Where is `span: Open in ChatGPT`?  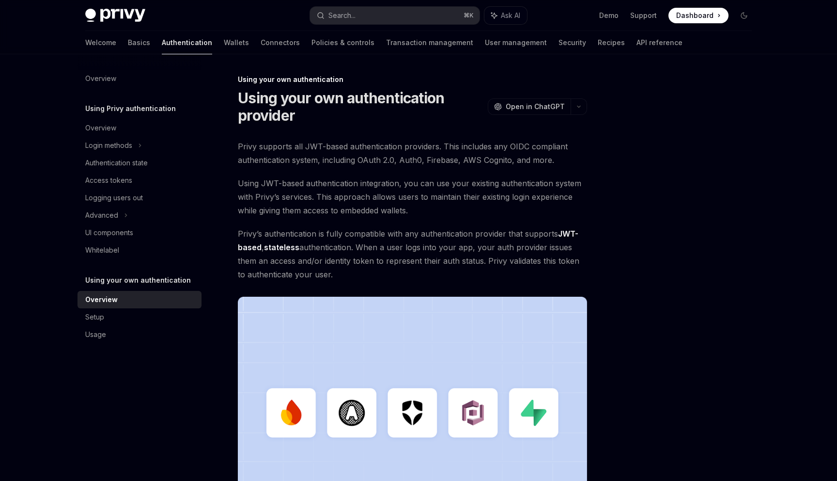
span: Open in ChatGPT is located at coordinates (535, 107).